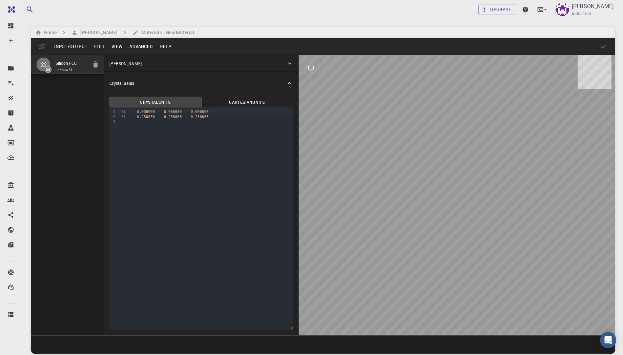  I want to click on code: Si, so click(71, 70).